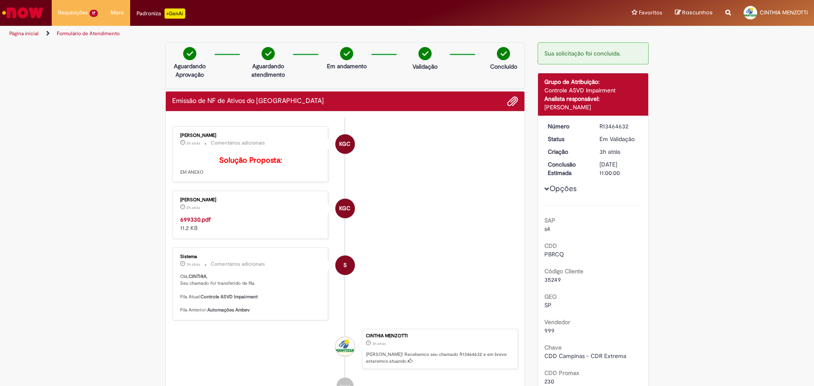 The width and height of the screenshot is (814, 386). What do you see at coordinates (196, 220) in the screenshot?
I see `strong: 699330.pdf` at bounding box center [196, 220].